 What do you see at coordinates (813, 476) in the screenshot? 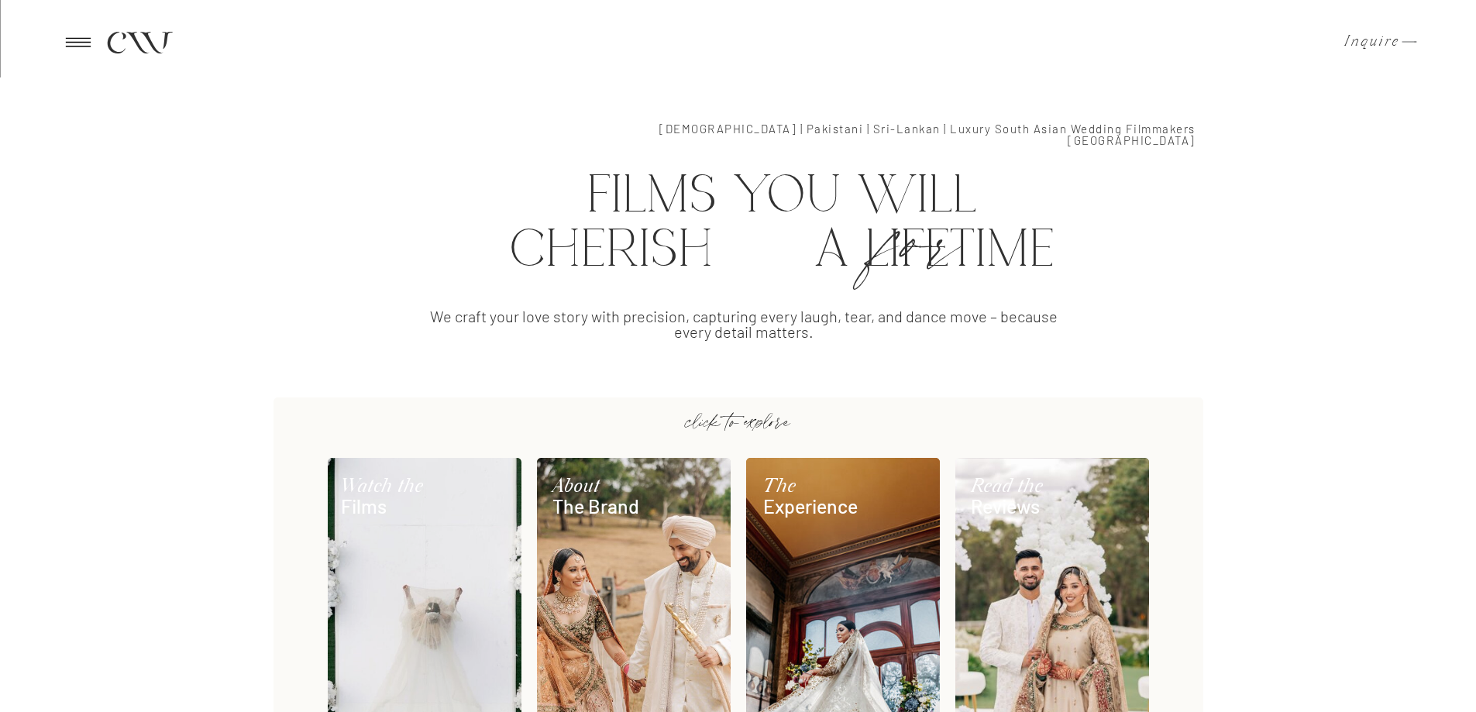
I see `h3: The` at bounding box center [813, 476].